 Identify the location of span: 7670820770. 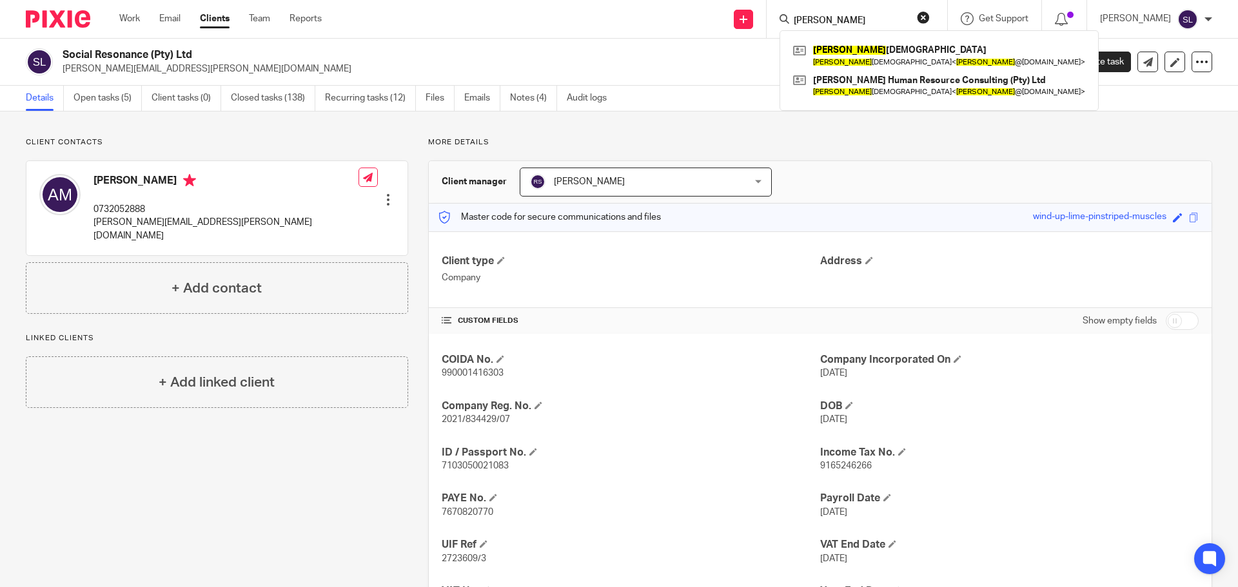
(467, 512).